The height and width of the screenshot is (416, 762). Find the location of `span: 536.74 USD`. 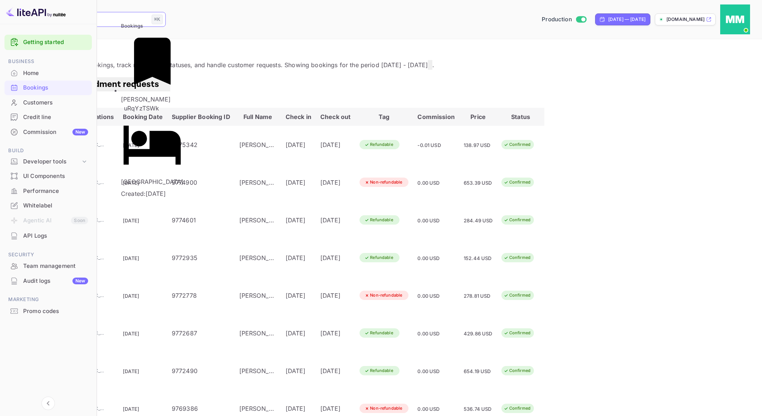

span: 536.74 USD is located at coordinates (478, 409).